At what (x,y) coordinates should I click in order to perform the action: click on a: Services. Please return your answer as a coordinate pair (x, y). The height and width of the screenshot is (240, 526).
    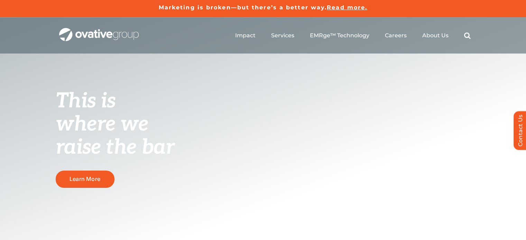
    Looking at the image, I should click on (282, 36).